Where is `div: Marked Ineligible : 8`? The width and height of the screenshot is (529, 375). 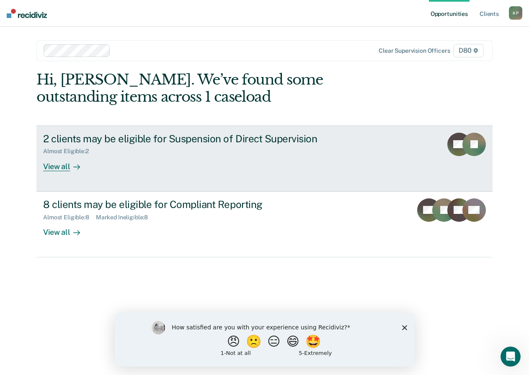 div: Marked Ineligible : 8 is located at coordinates (125, 217).